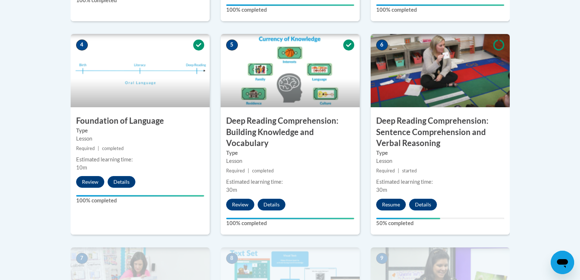 This screenshot has width=580, height=280. I want to click on span: started, so click(409, 171).